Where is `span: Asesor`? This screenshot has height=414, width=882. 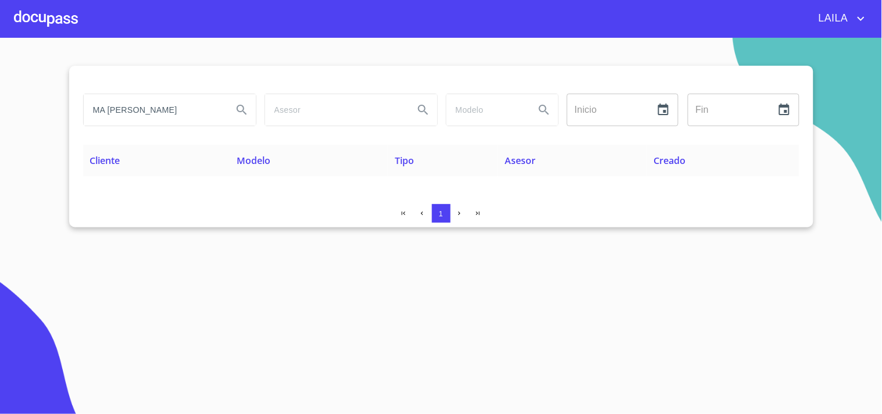 span: Asesor is located at coordinates (520, 160).